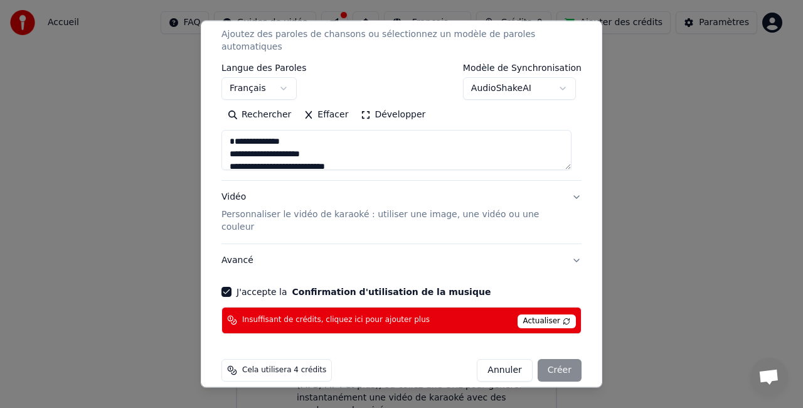  Describe the element at coordinates (363, 292) in the screenshot. I see `label: J'accepte la` at that location.